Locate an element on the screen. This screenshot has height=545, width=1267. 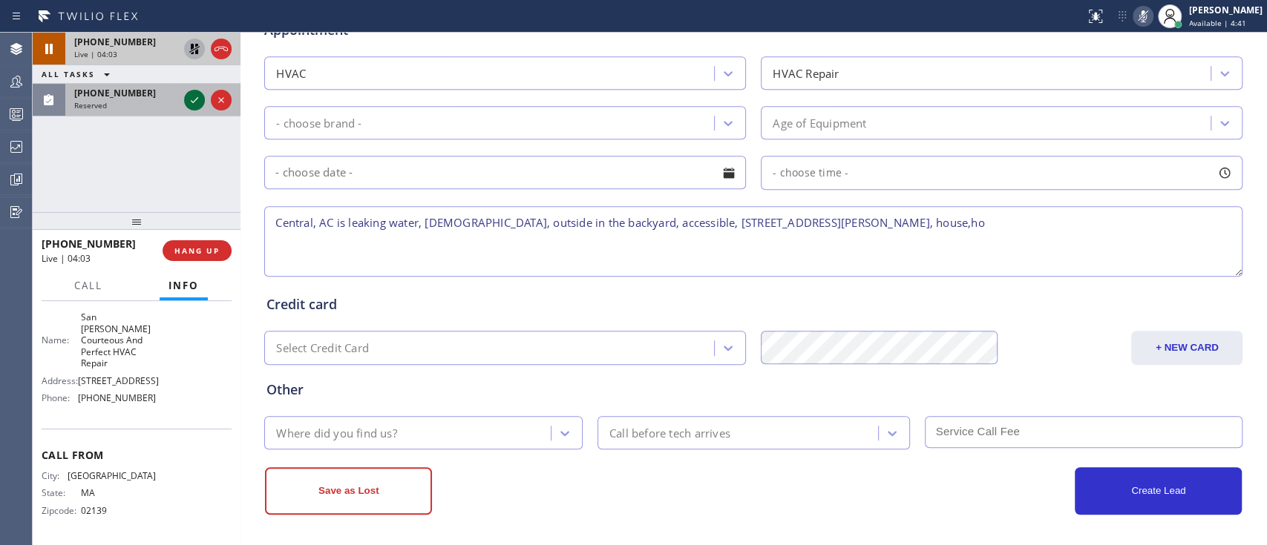
div: Credit card is located at coordinates (753, 304).